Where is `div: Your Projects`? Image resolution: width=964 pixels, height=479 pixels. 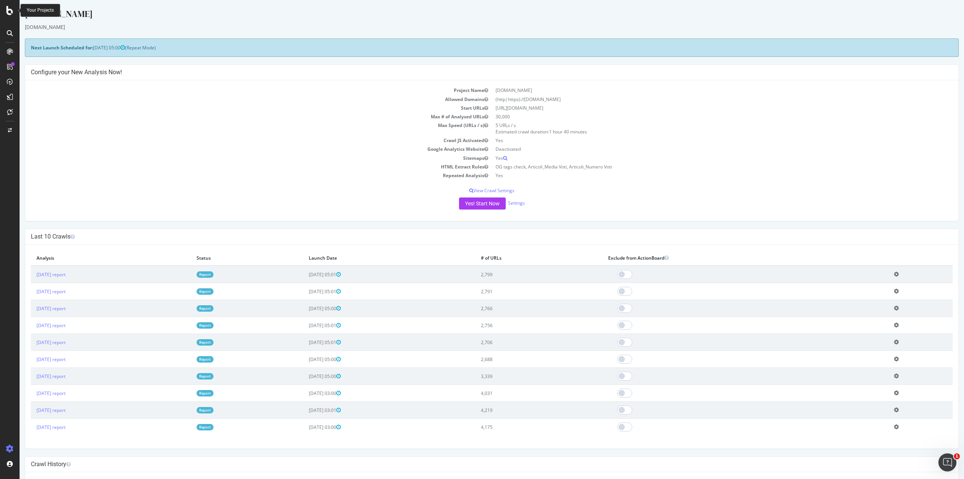
div: Your Projects is located at coordinates (40, 10).